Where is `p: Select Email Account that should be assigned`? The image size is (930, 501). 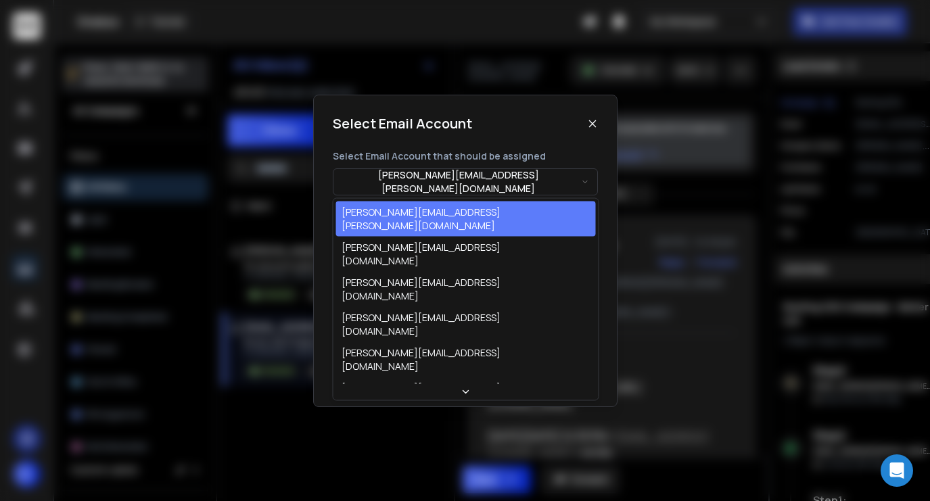
p: Select Email Account that should be assigned is located at coordinates (465, 156).